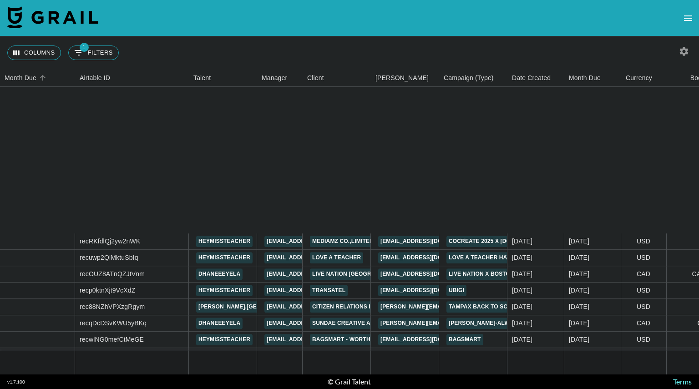 This screenshot has height=389, width=699. What do you see at coordinates (43, 78) in the screenshot?
I see `button: Sort` at bounding box center [43, 78].